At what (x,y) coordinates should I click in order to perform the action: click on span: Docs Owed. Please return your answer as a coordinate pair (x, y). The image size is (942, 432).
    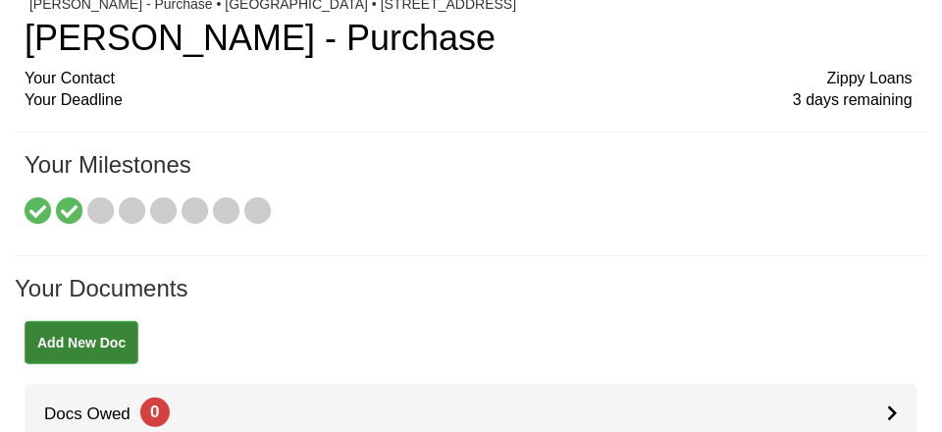
    Looking at the image, I should click on (97, 413).